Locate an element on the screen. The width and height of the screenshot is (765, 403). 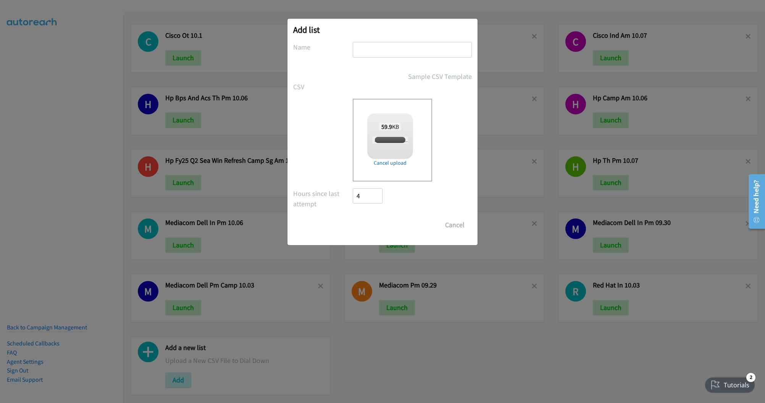
h2: Add list is located at coordinates (382, 30).